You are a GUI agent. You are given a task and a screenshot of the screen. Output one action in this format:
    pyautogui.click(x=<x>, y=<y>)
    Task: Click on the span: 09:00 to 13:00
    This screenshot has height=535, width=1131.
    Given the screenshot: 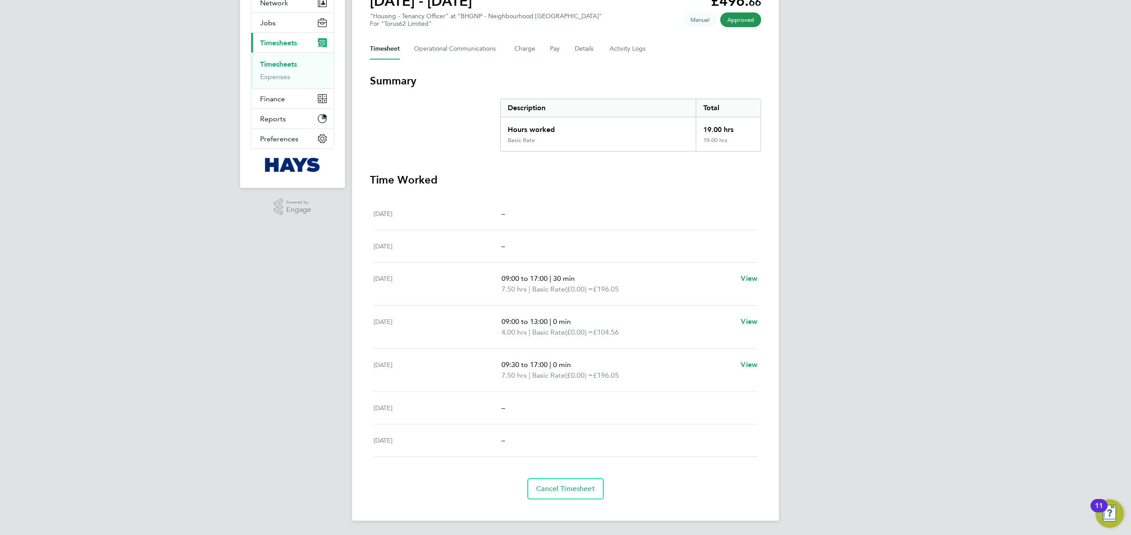 What is the action you would take?
    pyautogui.click(x=525, y=321)
    